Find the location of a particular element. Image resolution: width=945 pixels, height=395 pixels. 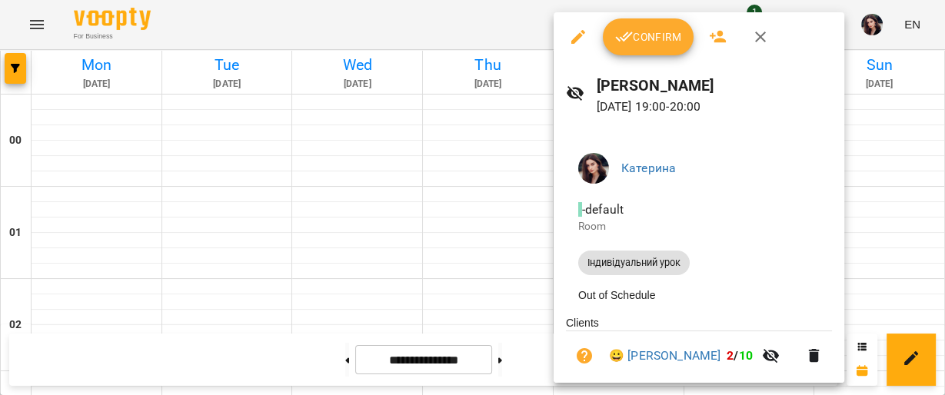

span: 2 is located at coordinates (730, 355).